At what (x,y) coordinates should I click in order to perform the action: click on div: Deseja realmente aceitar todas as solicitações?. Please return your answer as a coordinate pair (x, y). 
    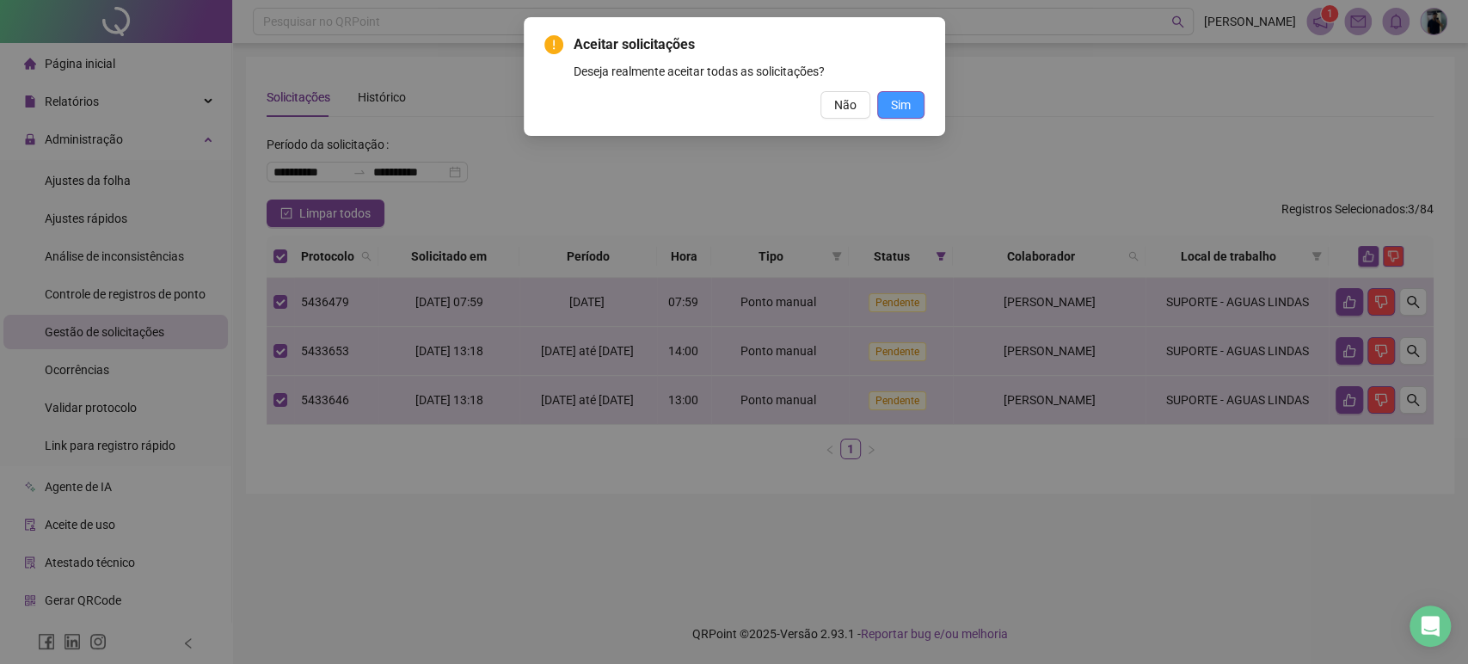
    Looking at the image, I should click on (749, 71).